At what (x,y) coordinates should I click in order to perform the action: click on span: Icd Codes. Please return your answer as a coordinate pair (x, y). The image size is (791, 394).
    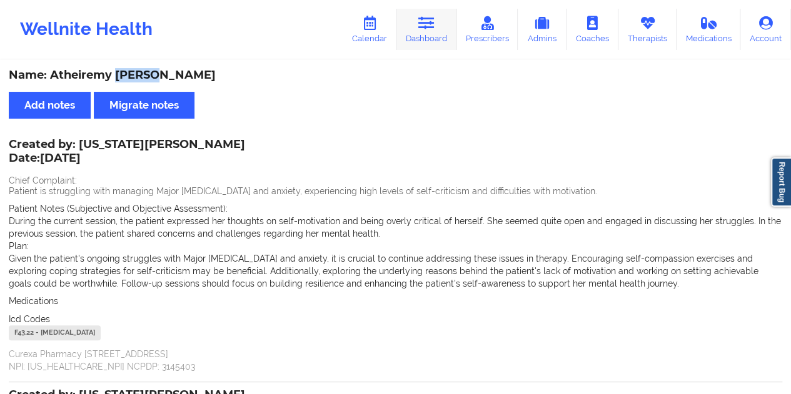
    Looking at the image, I should click on (29, 319).